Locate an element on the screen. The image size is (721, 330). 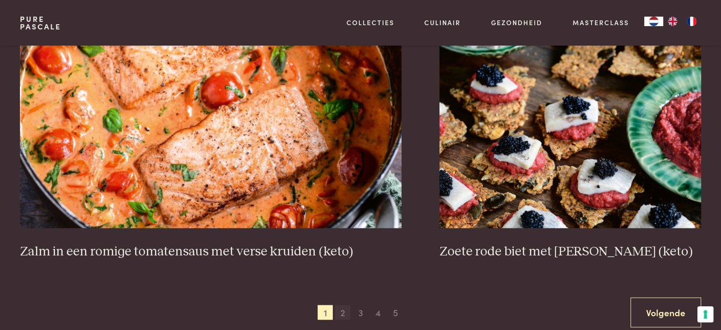
a: Culinair is located at coordinates (443, 22).